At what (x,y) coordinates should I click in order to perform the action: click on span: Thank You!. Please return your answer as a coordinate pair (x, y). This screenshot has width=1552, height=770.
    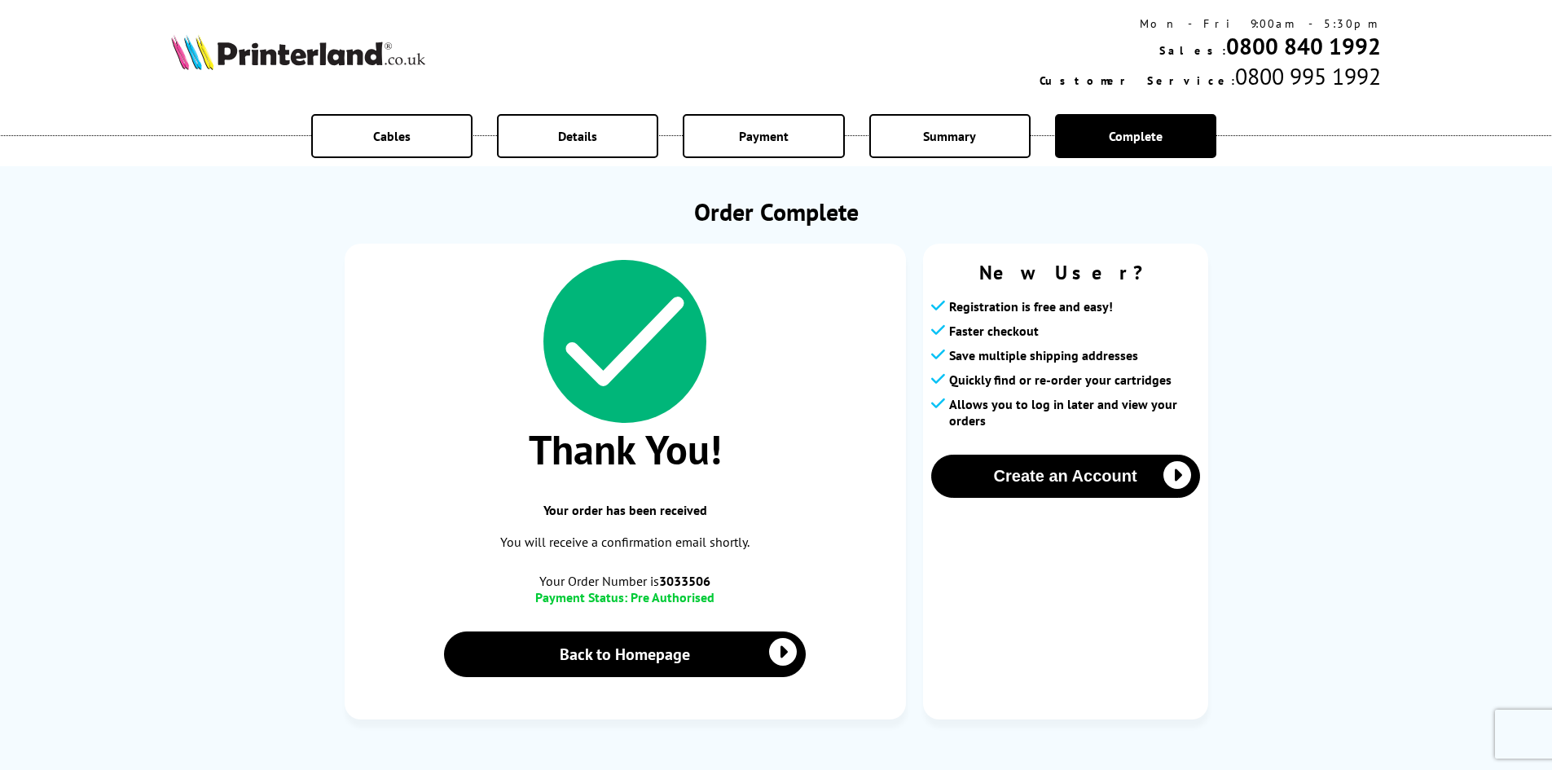
    Looking at the image, I should click on (625, 449).